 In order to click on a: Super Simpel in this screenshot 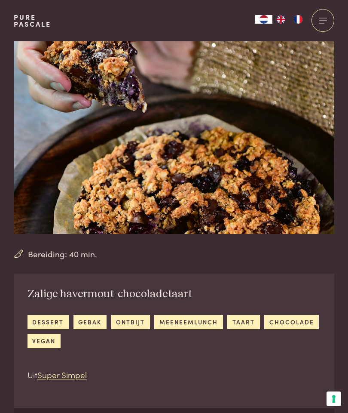, I will do `click(62, 374)`.